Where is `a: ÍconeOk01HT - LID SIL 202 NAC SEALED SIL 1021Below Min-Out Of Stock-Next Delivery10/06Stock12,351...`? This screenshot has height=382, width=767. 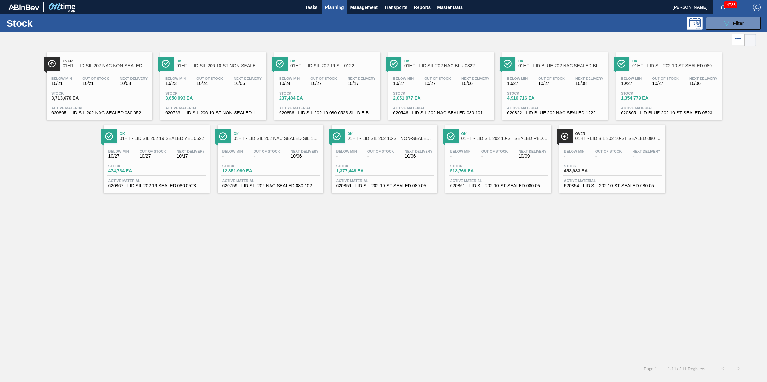
a: ÍconeOk01HT - LID SIL 202 NAC SEALED SIL 1021Below Min-Out Of Stock-Next Delivery10/06Stock12,351... is located at coordinates (269, 157).